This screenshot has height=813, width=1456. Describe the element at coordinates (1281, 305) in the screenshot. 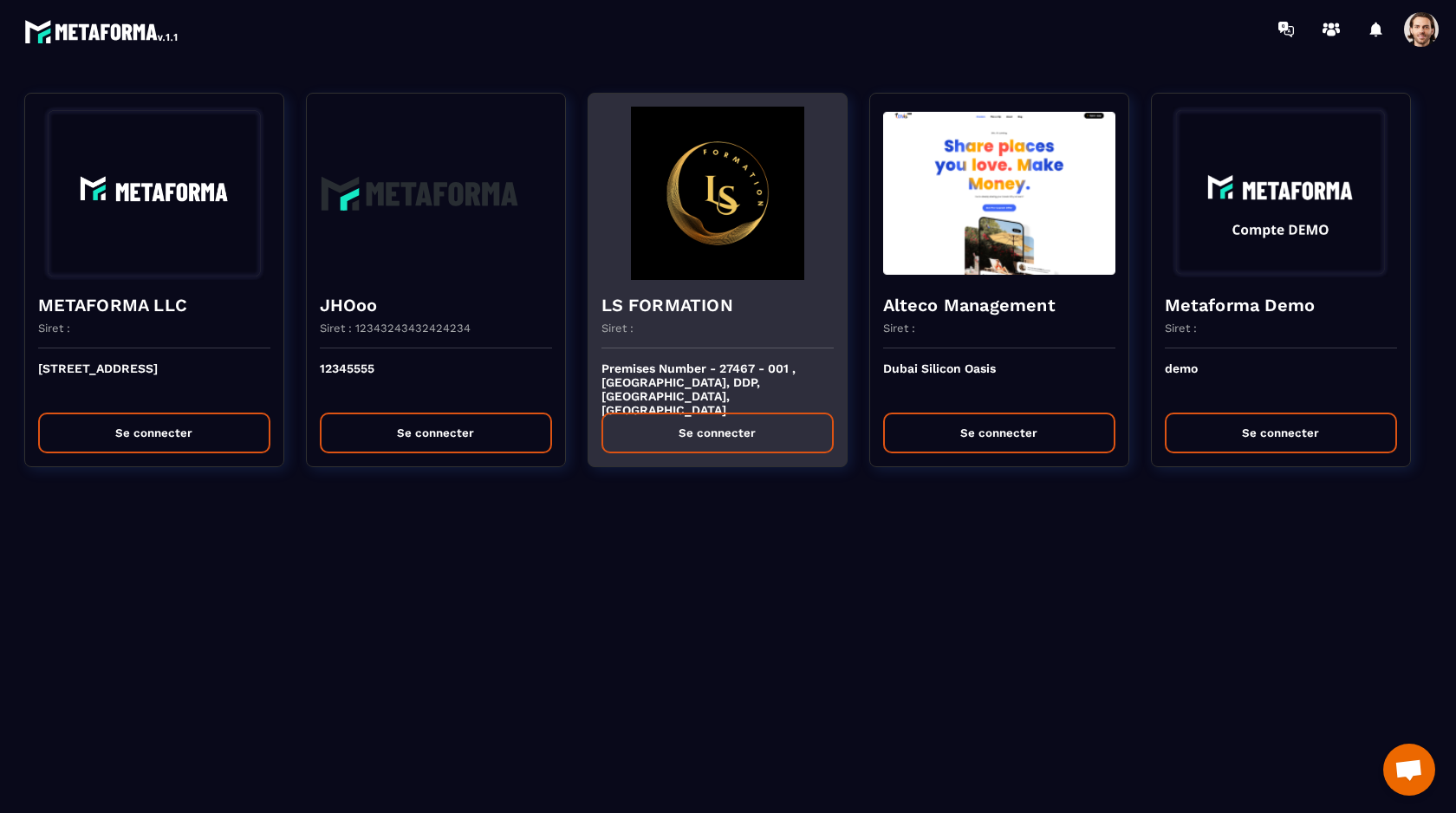

I see `h4: Metaforma Demo` at that location.